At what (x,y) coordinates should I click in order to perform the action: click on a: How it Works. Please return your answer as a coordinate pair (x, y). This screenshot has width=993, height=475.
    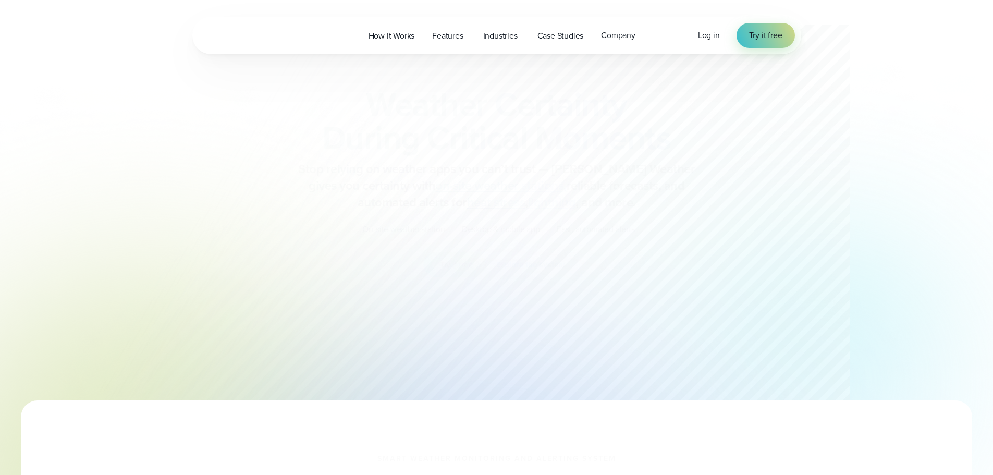
    Looking at the image, I should click on (391, 35).